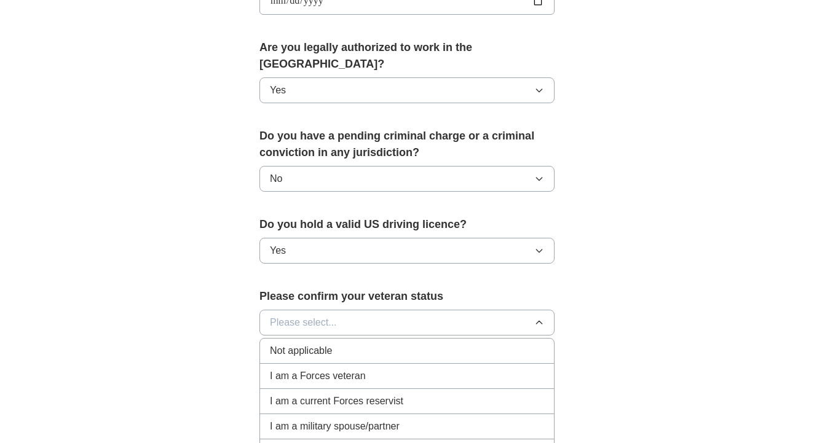 This screenshot has width=814, height=443. Describe the element at coordinates (407, 296) in the screenshot. I see `label: Please confirm your veteran status` at that location.